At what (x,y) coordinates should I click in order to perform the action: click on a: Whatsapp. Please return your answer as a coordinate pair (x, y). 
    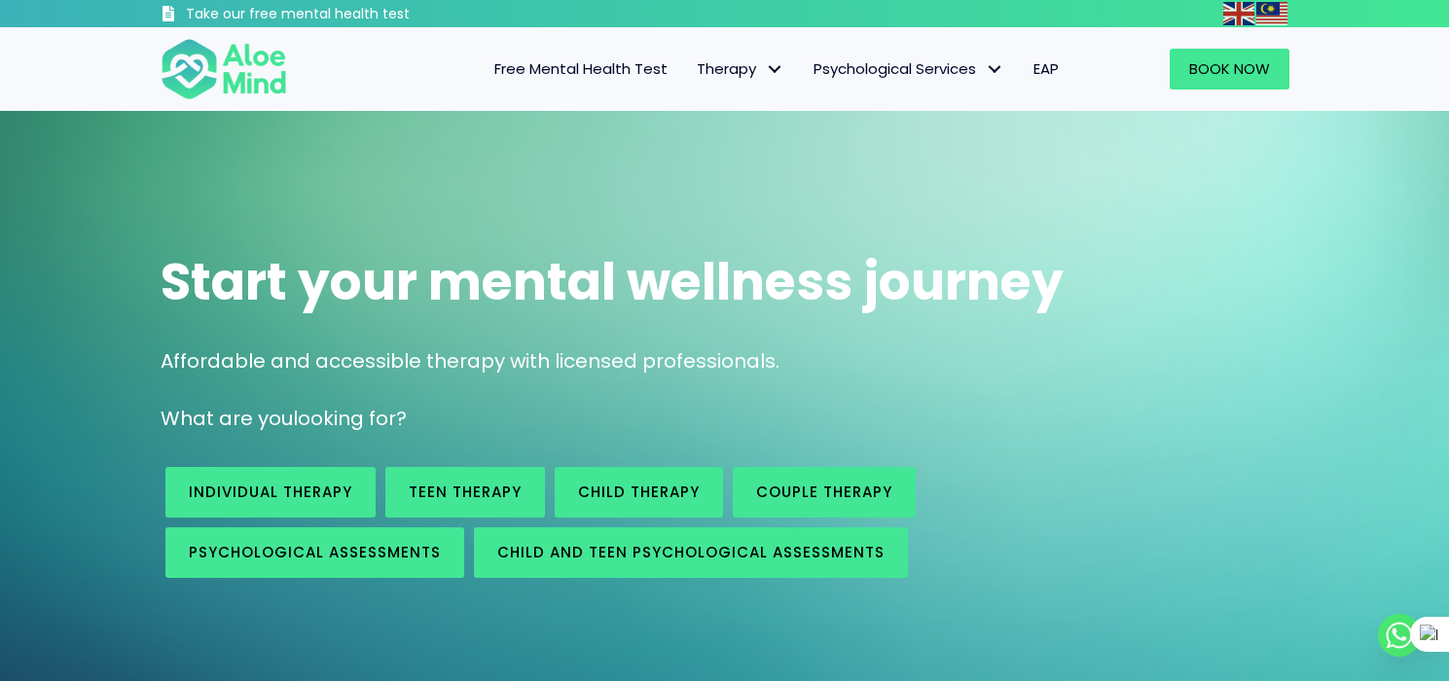
    Looking at the image, I should click on (1399, 635).